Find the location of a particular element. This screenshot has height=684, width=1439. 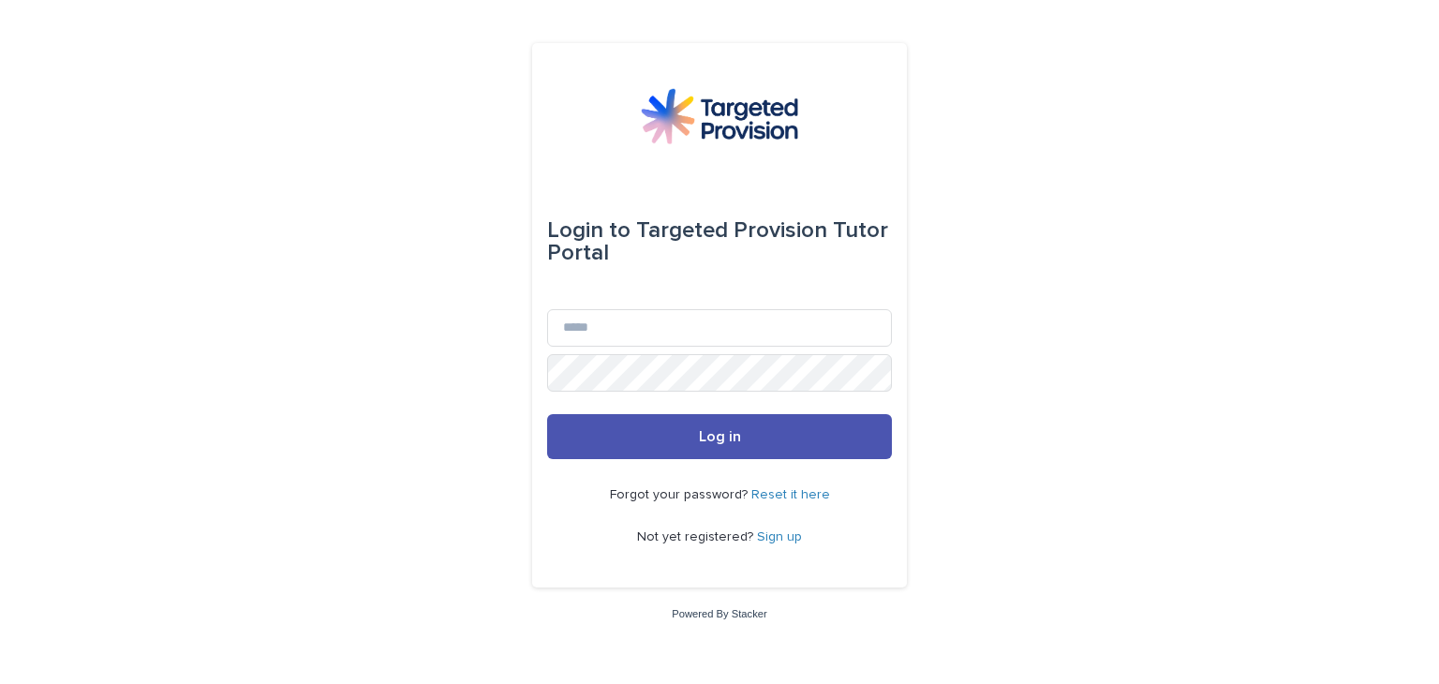

img: M5nRWzHhSzIhMunXDL62 is located at coordinates (720, 116).